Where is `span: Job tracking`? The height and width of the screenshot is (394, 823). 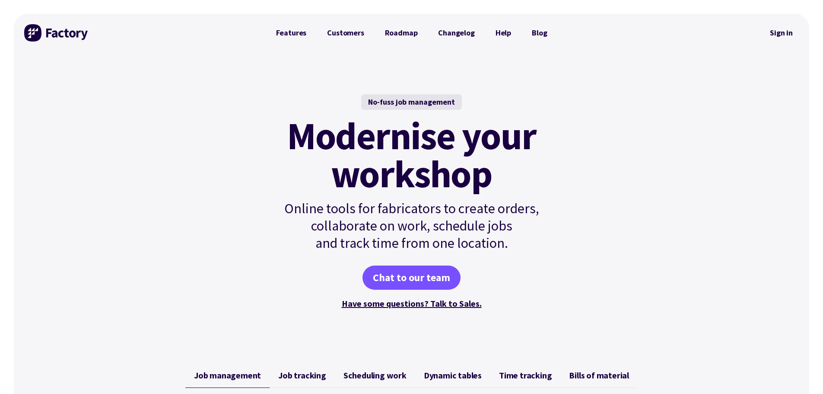
span: Job tracking is located at coordinates (302, 375).